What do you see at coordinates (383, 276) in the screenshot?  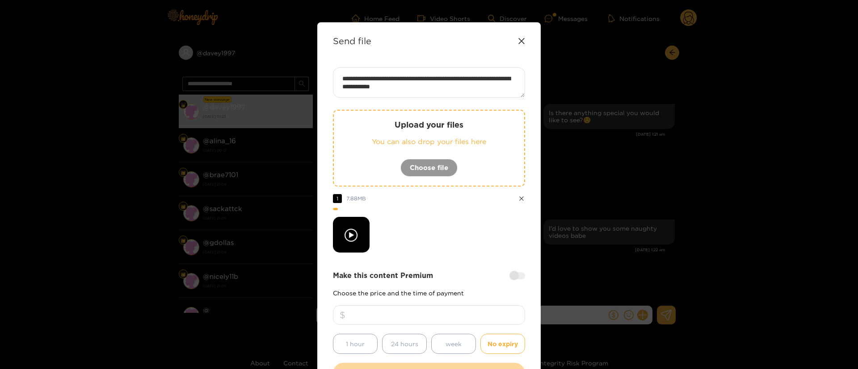 I see `strong: Make this content Premium` at bounding box center [383, 276].